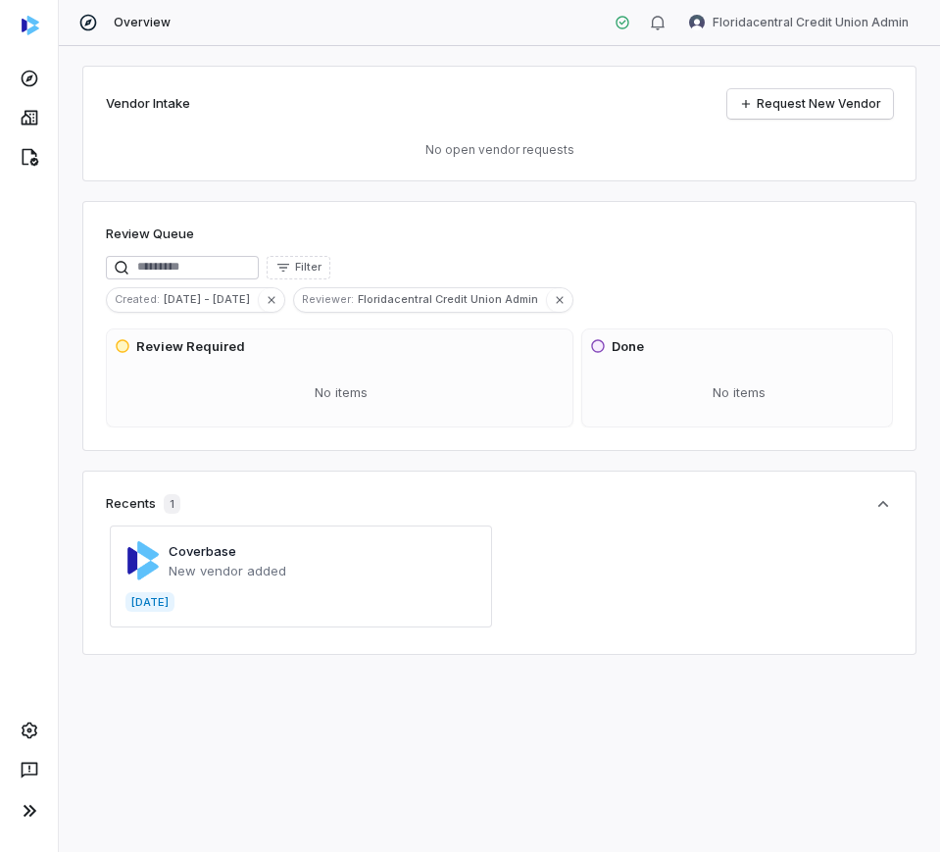  Describe the element at coordinates (697, 23) in the screenshot. I see `img: Floridacentral Credit Union Admin avatar` at that location.